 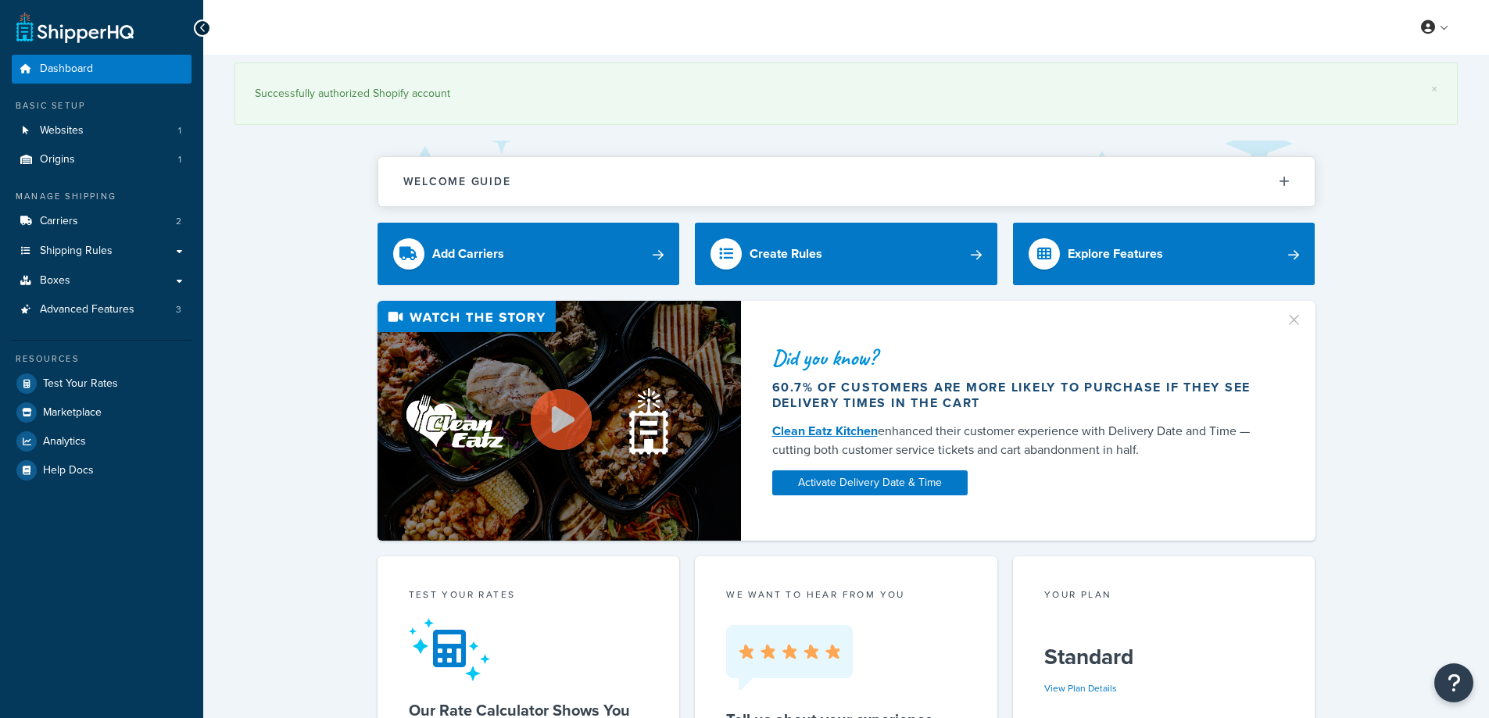 I want to click on a: Analytics, so click(x=102, y=441).